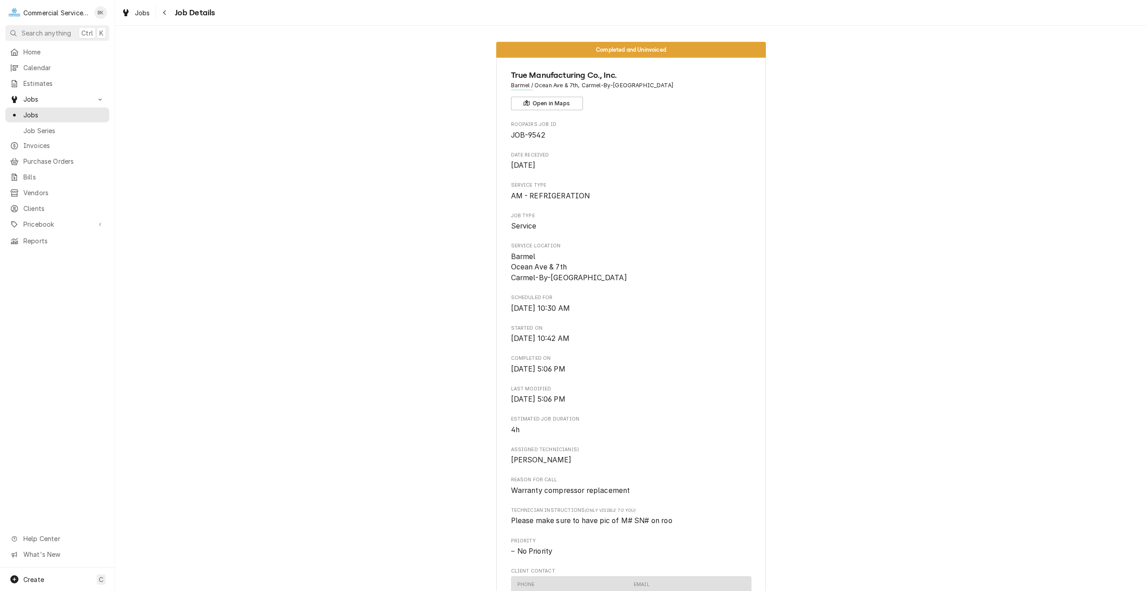  What do you see at coordinates (57, 130) in the screenshot?
I see `a: Job Series` at bounding box center [57, 130].